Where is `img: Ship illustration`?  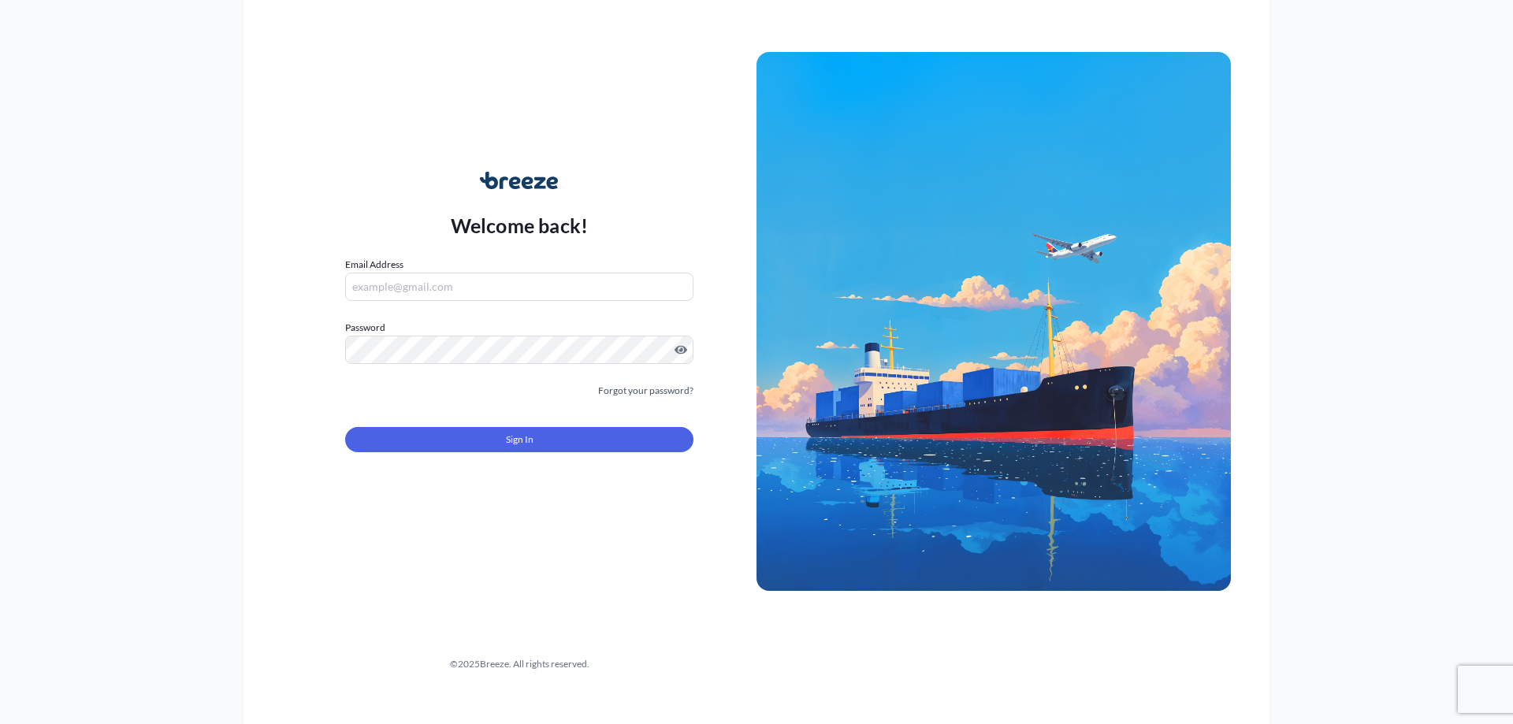
img: Ship illustration is located at coordinates (994, 322).